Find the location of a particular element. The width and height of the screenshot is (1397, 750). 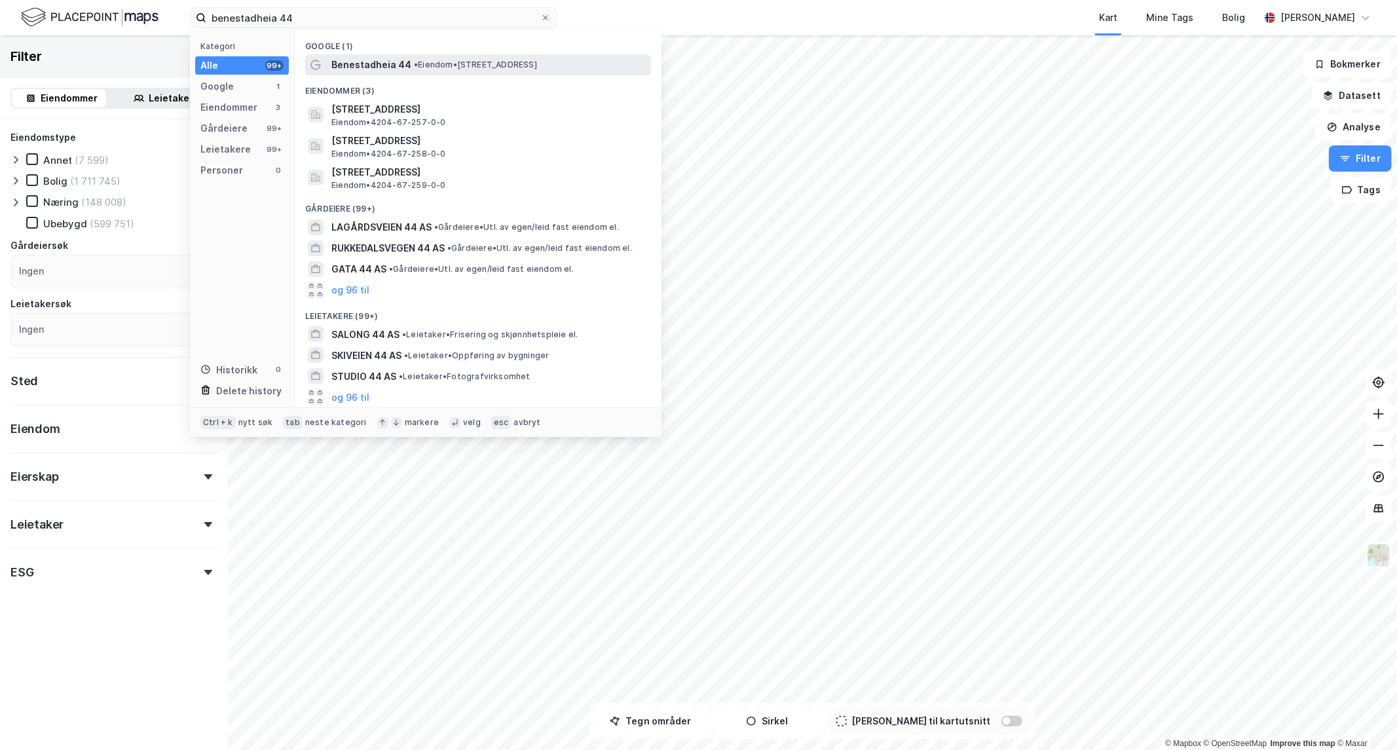

a: Improve this map is located at coordinates (1302, 743).